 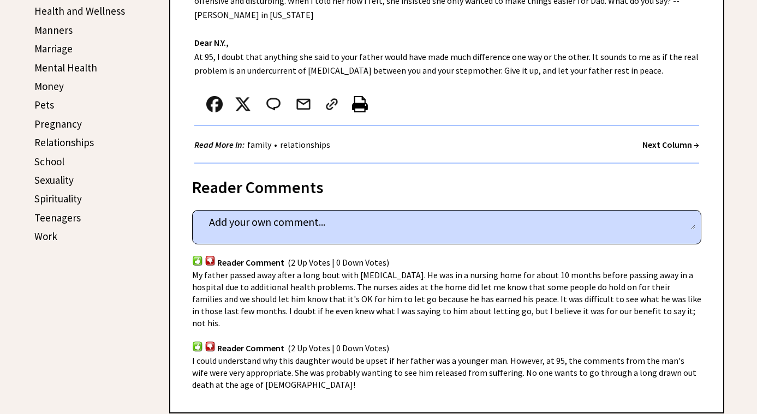 I want to click on a: Health and Wellness, so click(x=80, y=11).